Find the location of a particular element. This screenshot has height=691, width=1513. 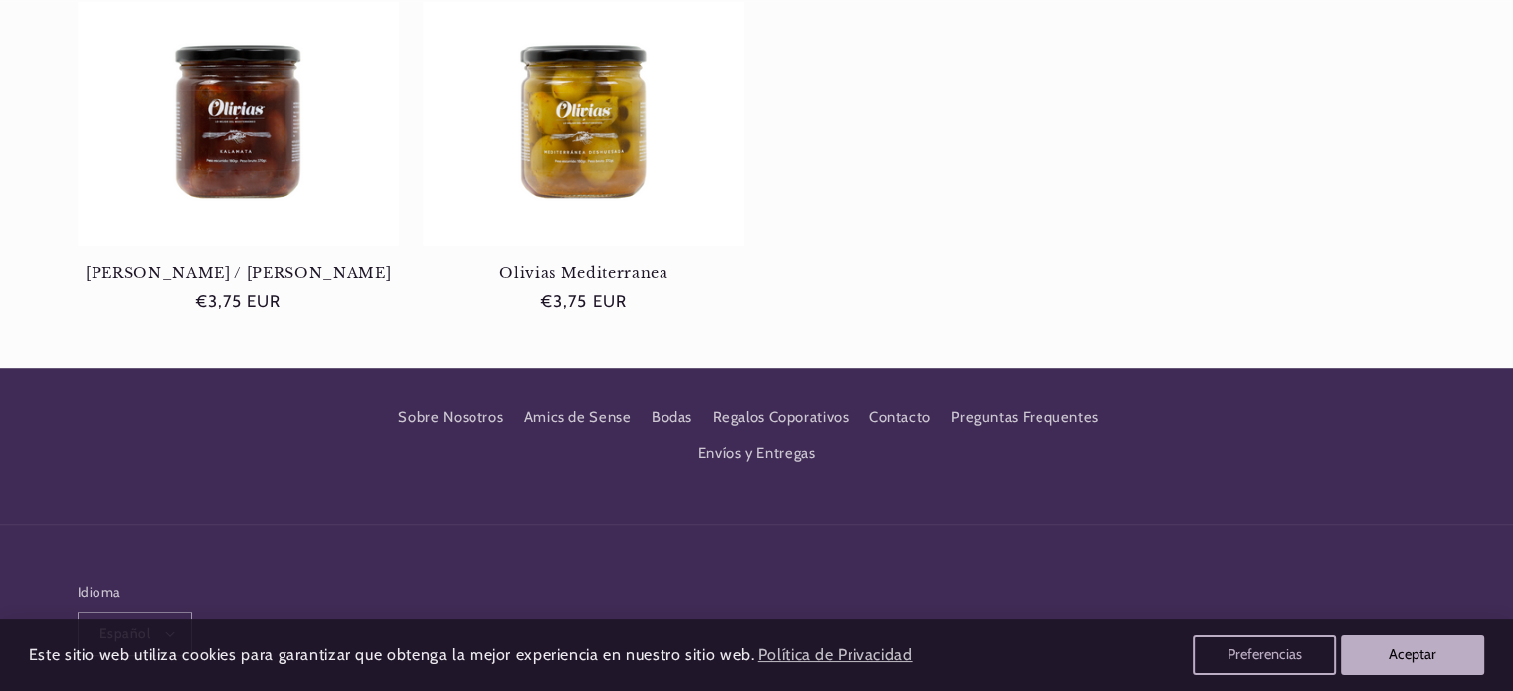

button: Aceptar is located at coordinates (1413, 656).